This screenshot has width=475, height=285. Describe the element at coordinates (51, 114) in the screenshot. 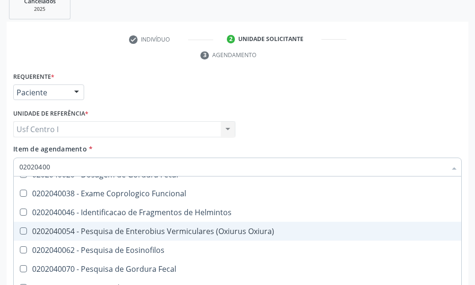

I see `label: Unidade de referência` at that location.